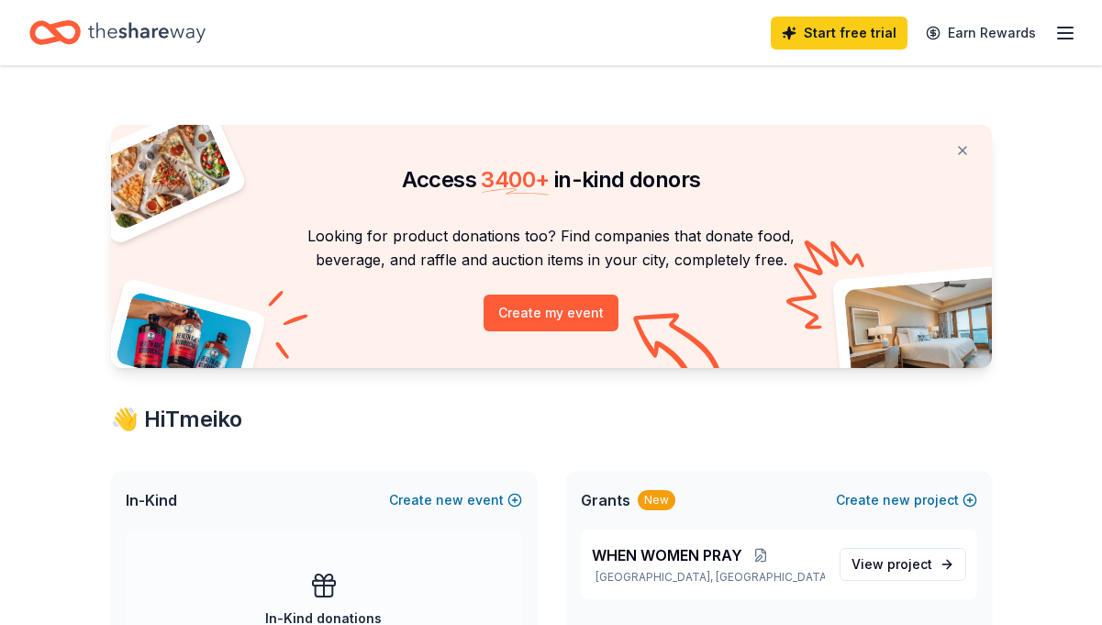 This screenshot has width=1102, height=625. What do you see at coordinates (117, 32) in the screenshot?
I see `a: Home` at bounding box center [117, 32].